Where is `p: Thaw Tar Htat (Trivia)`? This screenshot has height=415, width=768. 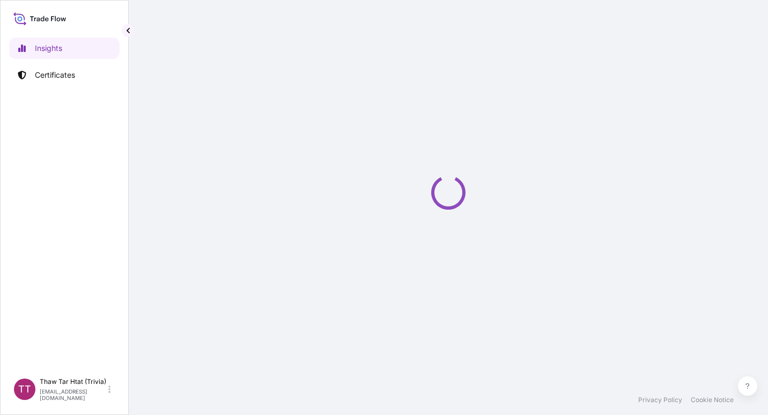 p: Thaw Tar Htat (Trivia) is located at coordinates (73, 382).